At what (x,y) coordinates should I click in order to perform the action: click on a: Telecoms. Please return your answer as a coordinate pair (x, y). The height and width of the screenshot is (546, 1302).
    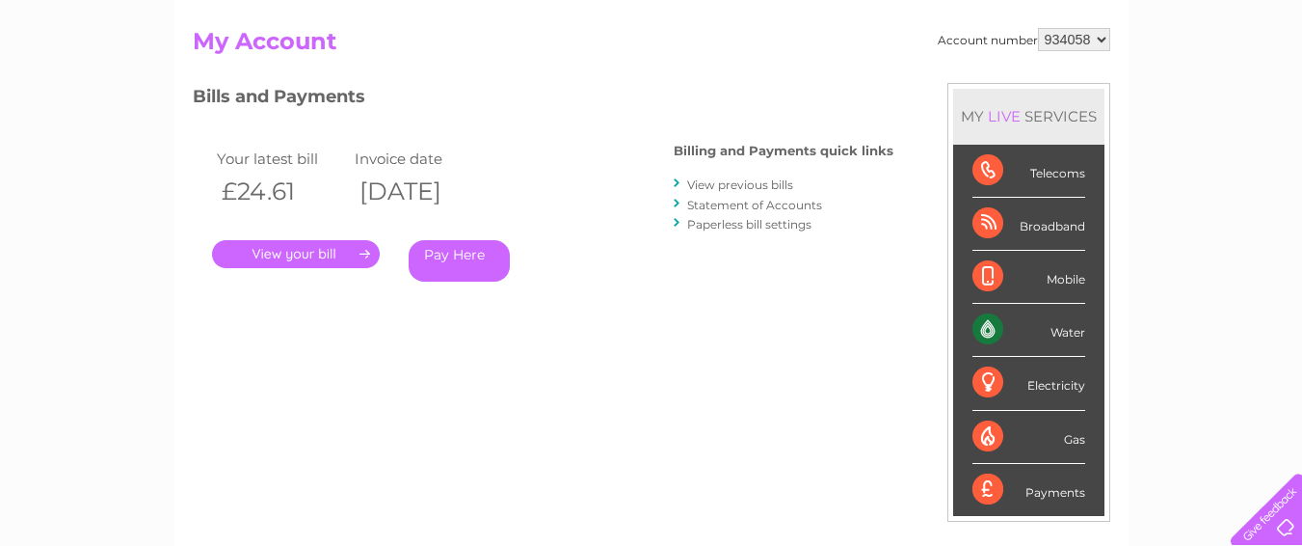
    Looking at the image, I should click on (1094, 89).